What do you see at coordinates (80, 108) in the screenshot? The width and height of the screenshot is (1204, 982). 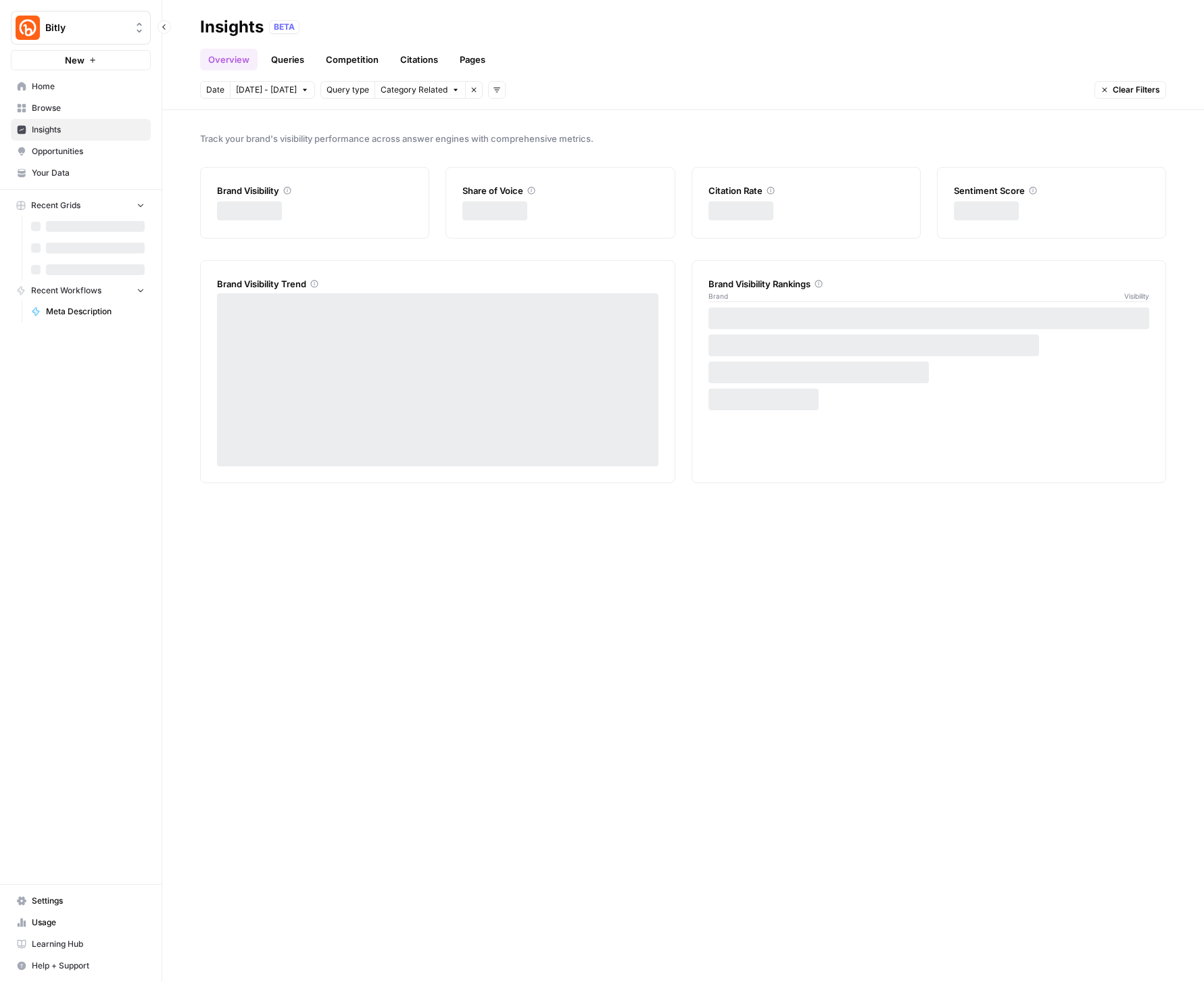 I see `a: Browse` at bounding box center [80, 108].